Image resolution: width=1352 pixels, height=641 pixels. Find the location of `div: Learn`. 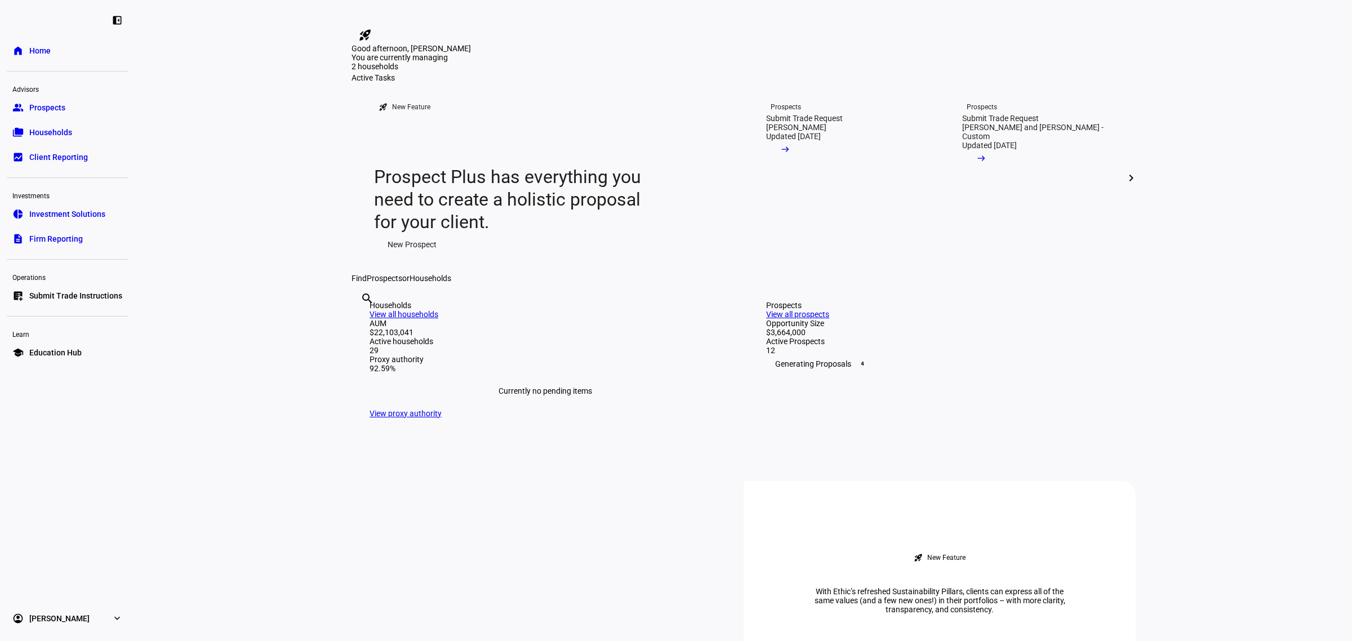

div: Learn is located at coordinates (68, 333).